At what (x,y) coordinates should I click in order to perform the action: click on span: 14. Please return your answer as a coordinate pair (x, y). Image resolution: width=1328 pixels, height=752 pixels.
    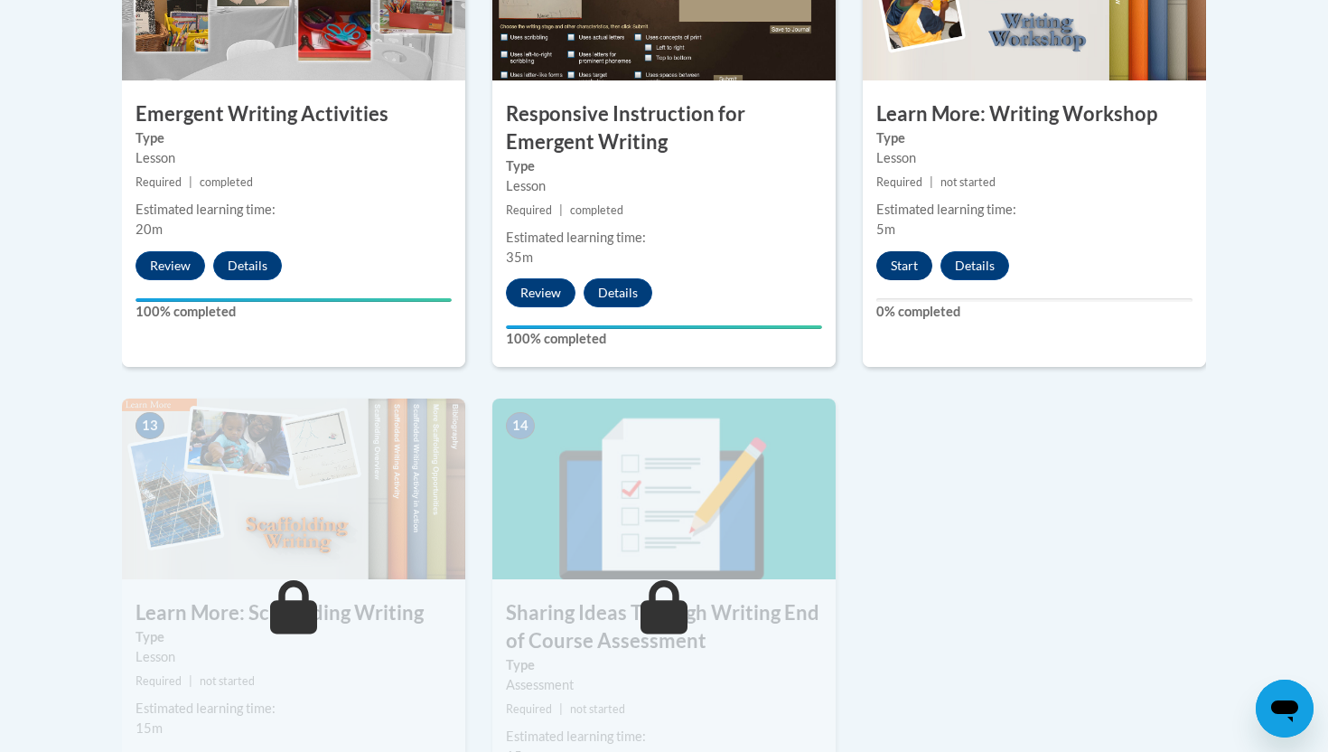
    Looking at the image, I should click on (521, 426).